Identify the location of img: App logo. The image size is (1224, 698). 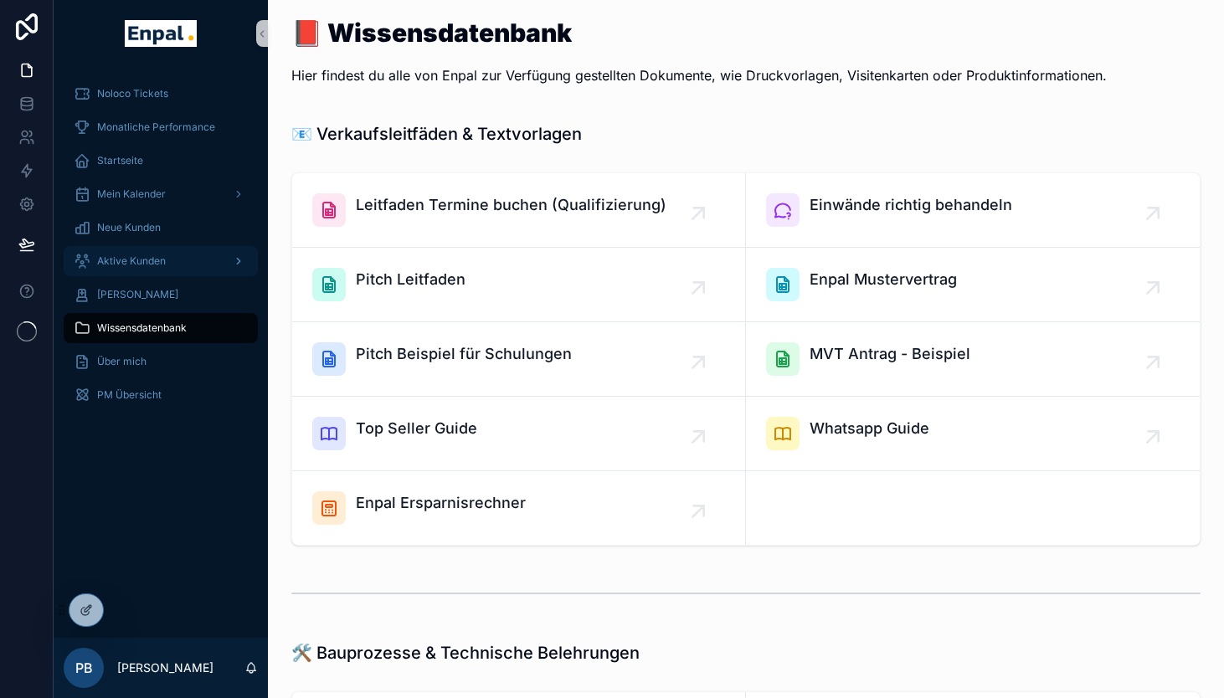
(160, 33).